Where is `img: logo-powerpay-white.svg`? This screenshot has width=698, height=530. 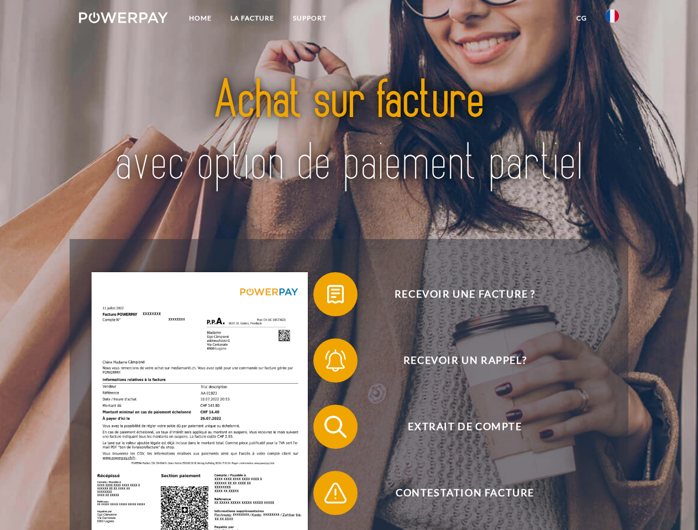 img: logo-powerpay-white.svg is located at coordinates (123, 18).